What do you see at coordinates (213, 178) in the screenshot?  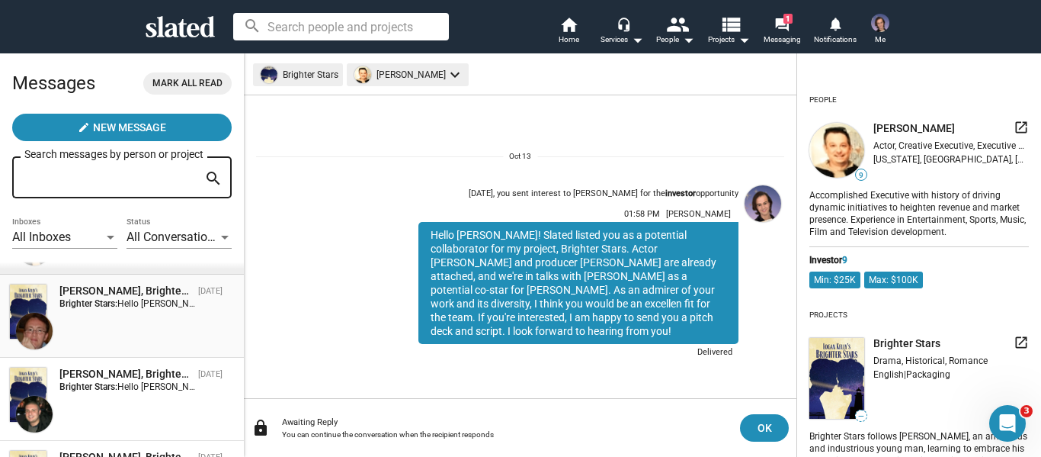 I see `mat-icon: search` at bounding box center [213, 178].